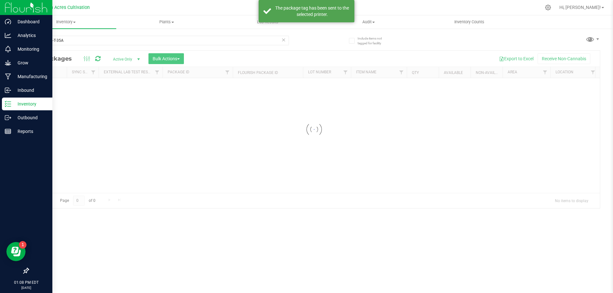  I want to click on p: Inbound, so click(30, 90).